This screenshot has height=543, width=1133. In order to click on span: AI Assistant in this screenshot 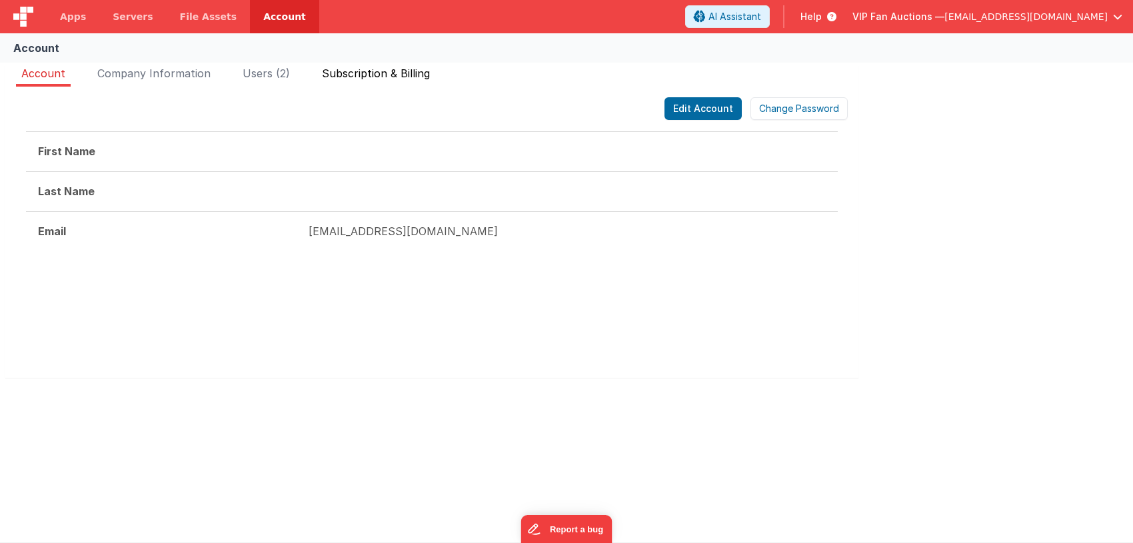, I will do `click(735, 17)`.